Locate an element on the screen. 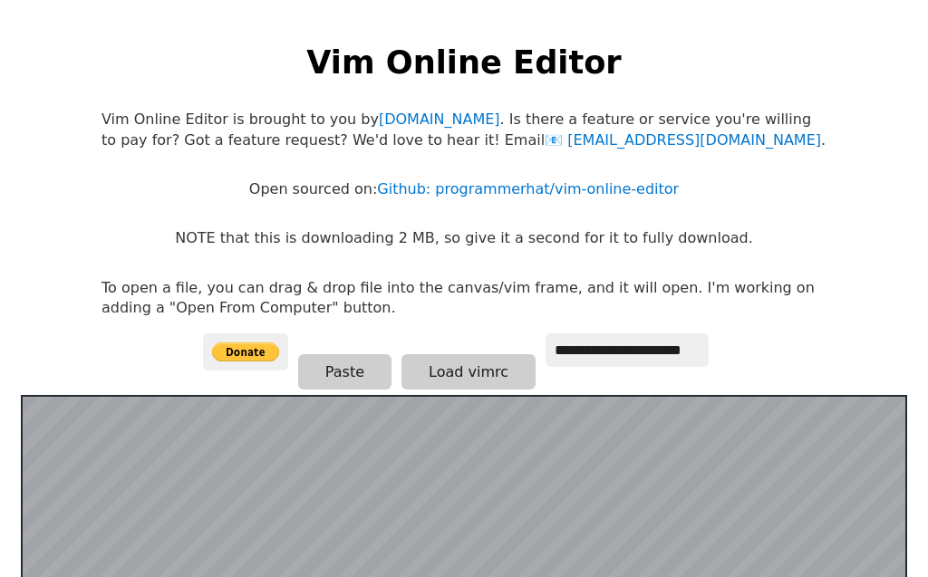 This screenshot has height=577, width=928. p: Open sourced on: is located at coordinates (464, 189).